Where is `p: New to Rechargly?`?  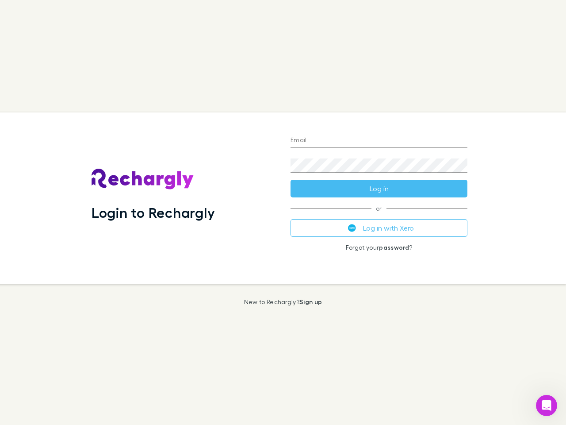
p: New to Rechargly? is located at coordinates (283, 302).